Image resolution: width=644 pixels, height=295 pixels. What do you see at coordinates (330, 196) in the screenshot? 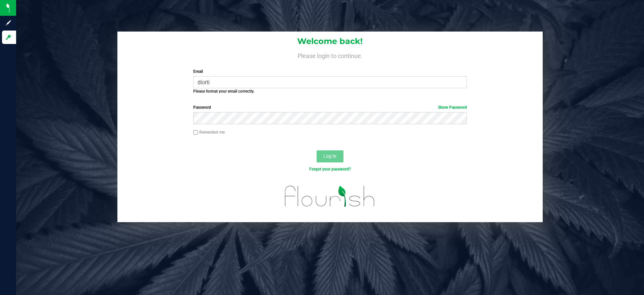
I see `img: flourish_logo.svg` at bounding box center [330, 196].